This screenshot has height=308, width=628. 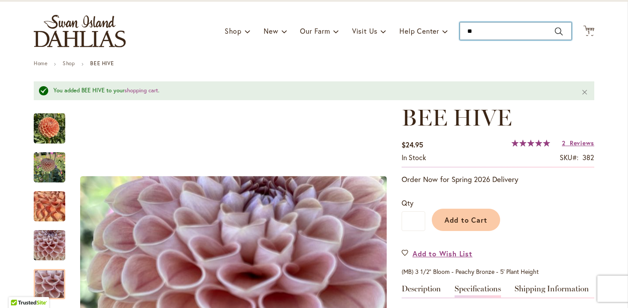 I want to click on span: 2, so click(x=564, y=143).